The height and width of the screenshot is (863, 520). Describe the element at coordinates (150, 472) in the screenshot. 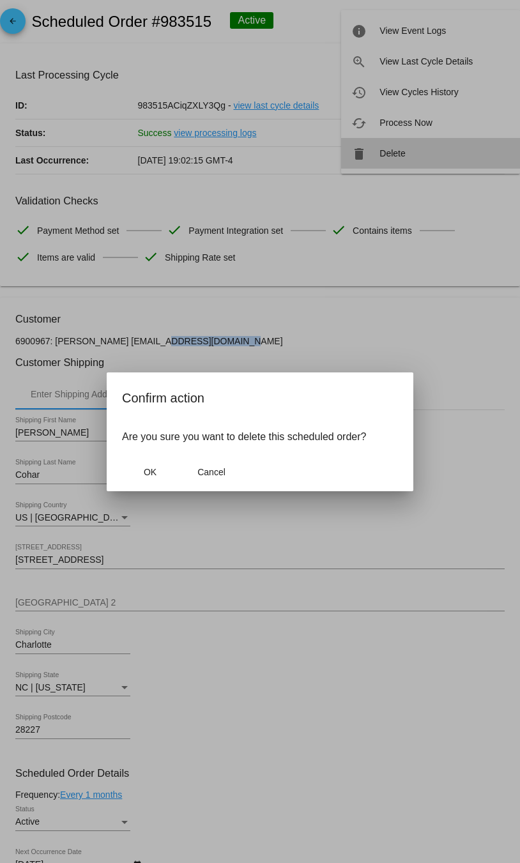

I see `span: OK` at that location.